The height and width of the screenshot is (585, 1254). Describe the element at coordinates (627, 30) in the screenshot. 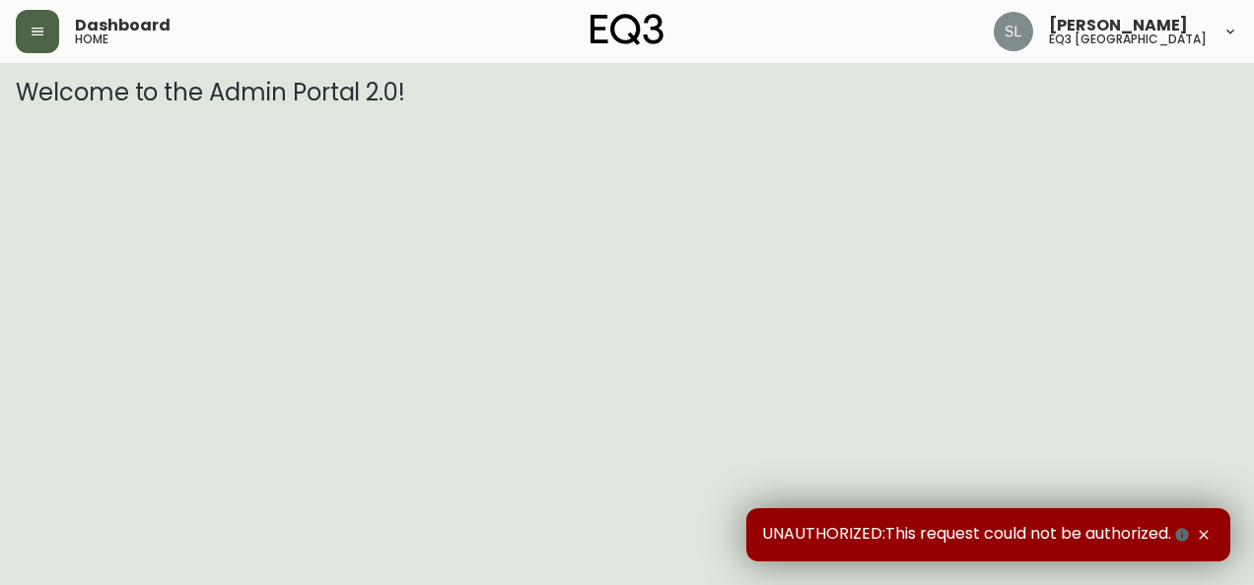

I see `img: logo` at that location.